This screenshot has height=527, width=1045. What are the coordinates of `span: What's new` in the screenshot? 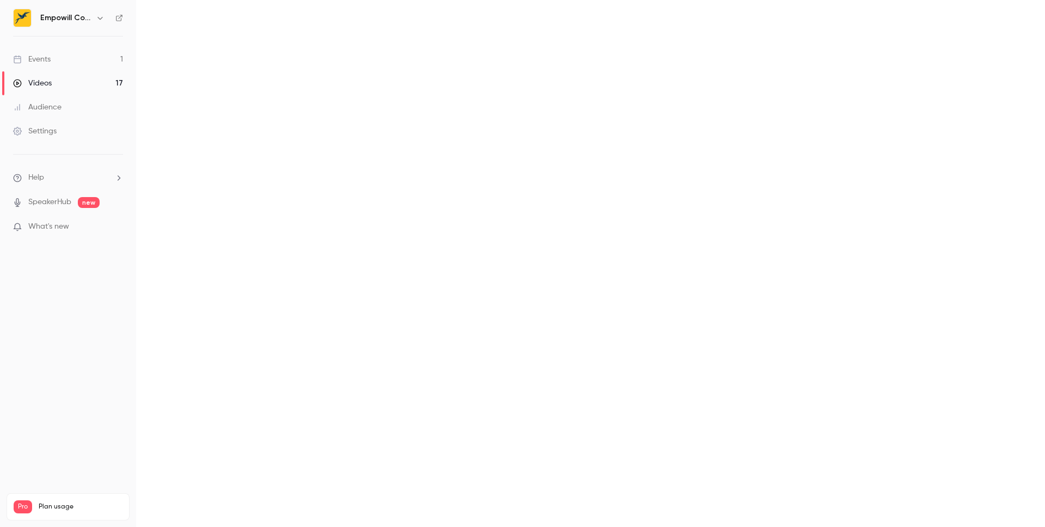 It's located at (48, 226).